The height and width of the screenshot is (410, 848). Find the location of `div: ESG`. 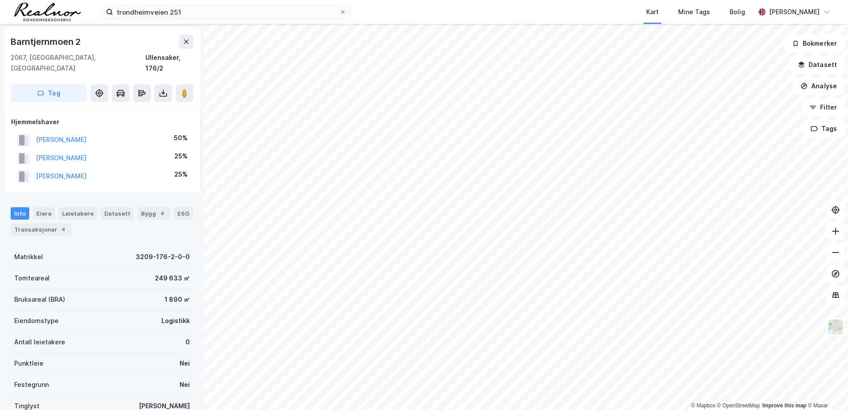

div: ESG is located at coordinates (183, 213).